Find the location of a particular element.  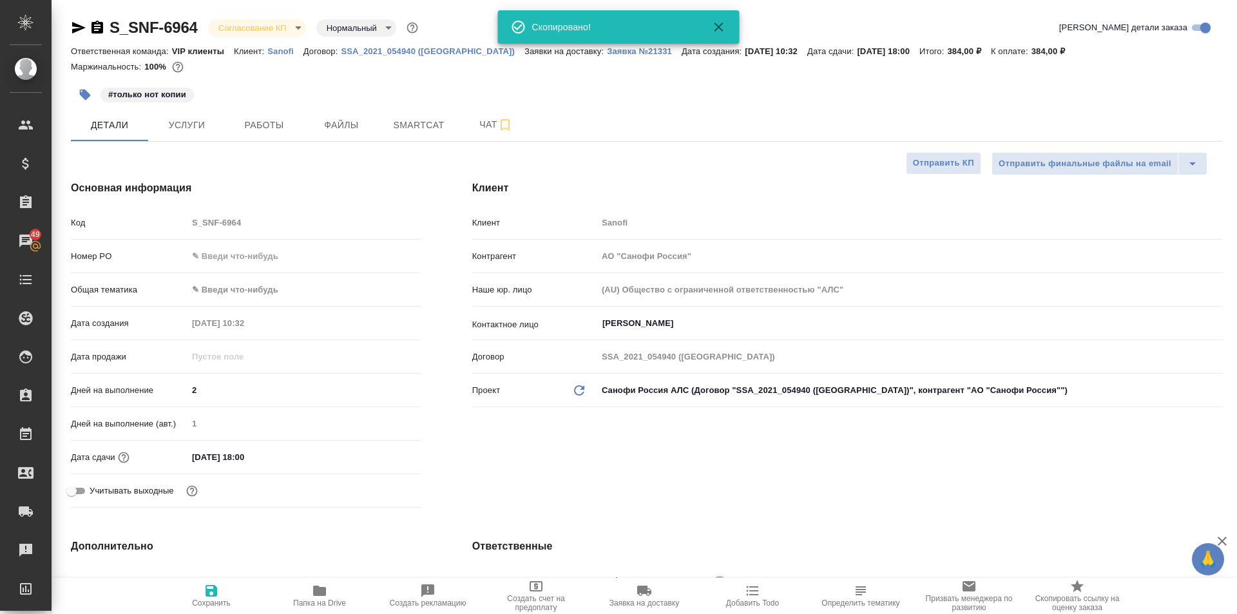

p: К оплате: is located at coordinates (1011, 51).